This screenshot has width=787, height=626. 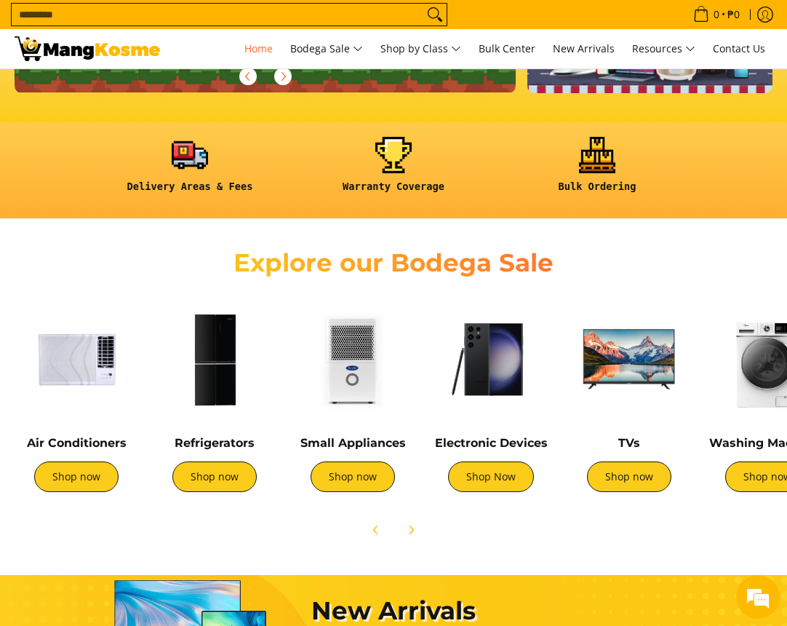 What do you see at coordinates (474, 49) in the screenshot?
I see `nav: Main Menu` at bounding box center [474, 49].